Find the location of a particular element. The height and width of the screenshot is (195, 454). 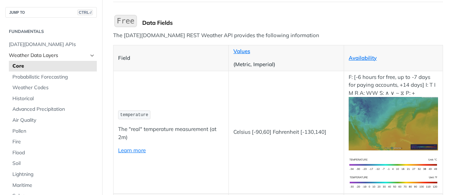

span: Maritime is located at coordinates (54, 186).